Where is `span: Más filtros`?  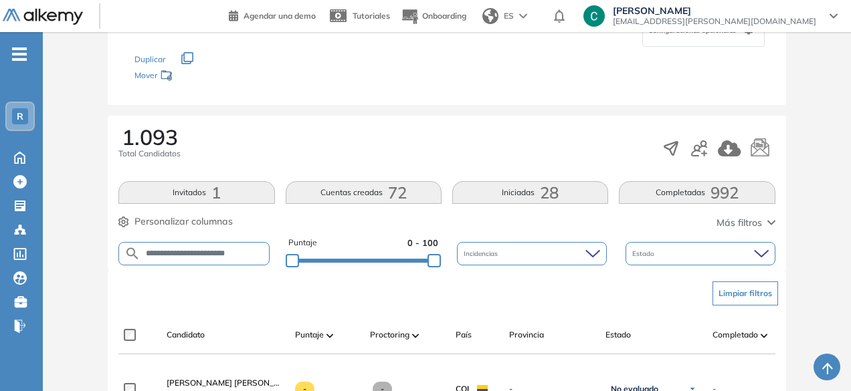
span: Más filtros is located at coordinates (739, 223).